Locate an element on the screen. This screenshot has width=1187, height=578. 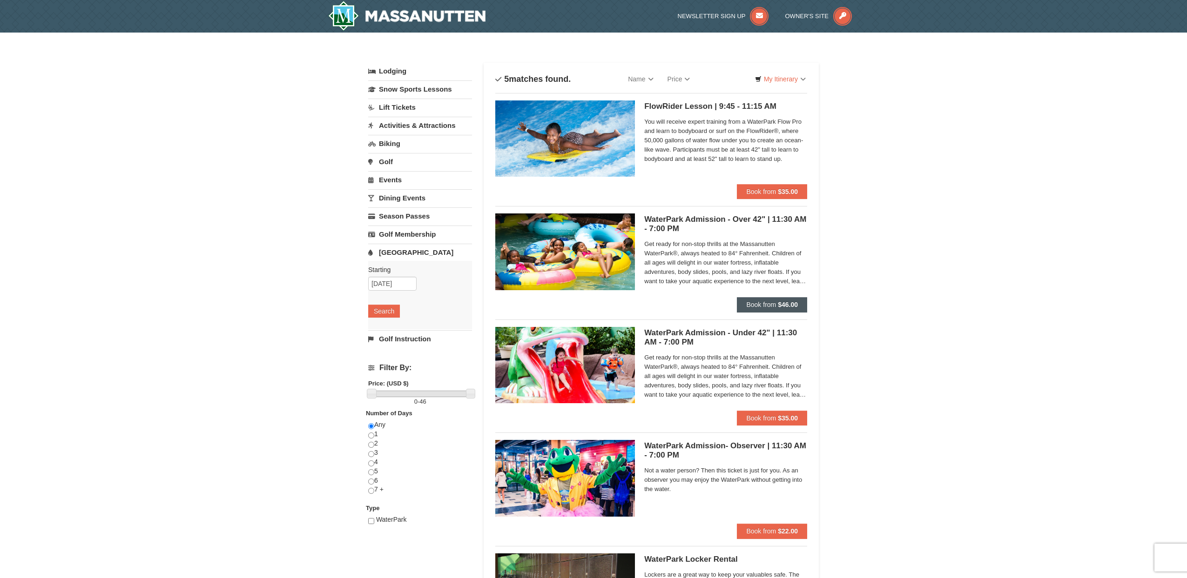
h5: FlowRider Lesson | 9:45 - 11:15 AM is located at coordinates (726, 107).